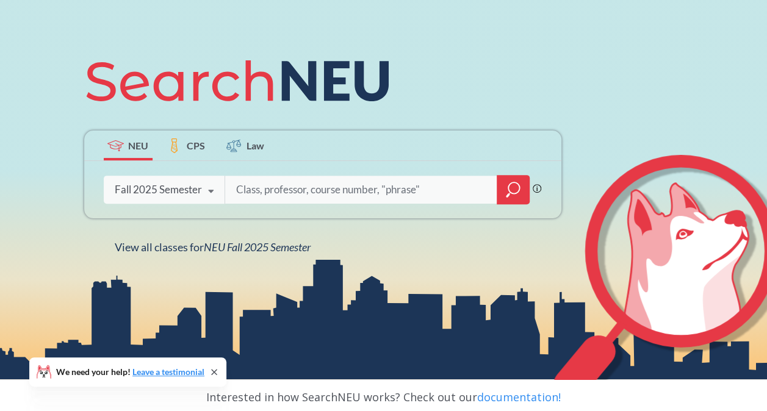  I want to click on span: NEU Fall 2025 Semester, so click(257, 247).